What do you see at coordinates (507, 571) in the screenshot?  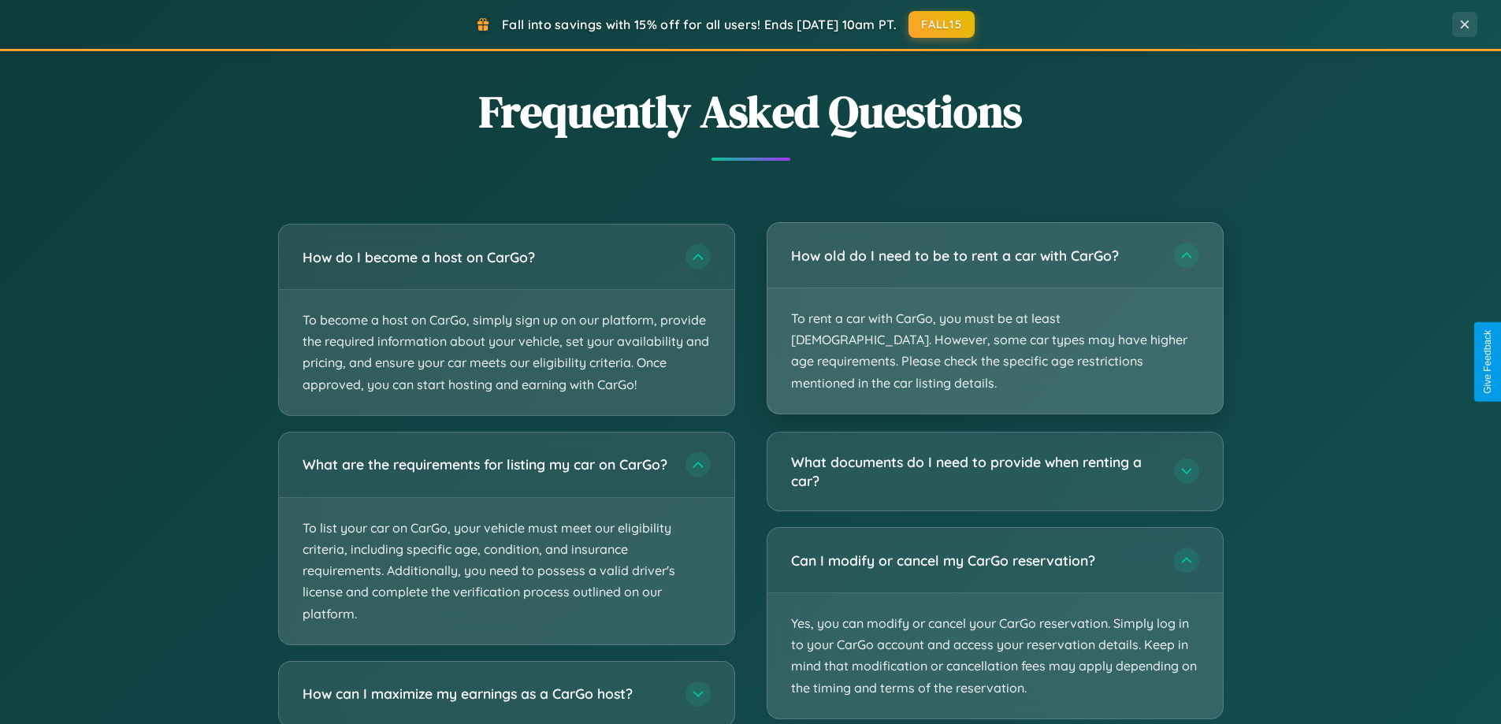 I see `p: To list your car on CarGo, your vehicle must meet our eligibility criteria, including specific ag...` at bounding box center [507, 571].